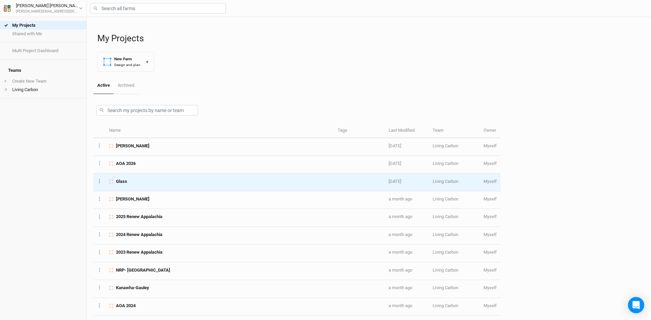  I want to click on span: Jul 23, 2025 3:49 PM, so click(401, 217).